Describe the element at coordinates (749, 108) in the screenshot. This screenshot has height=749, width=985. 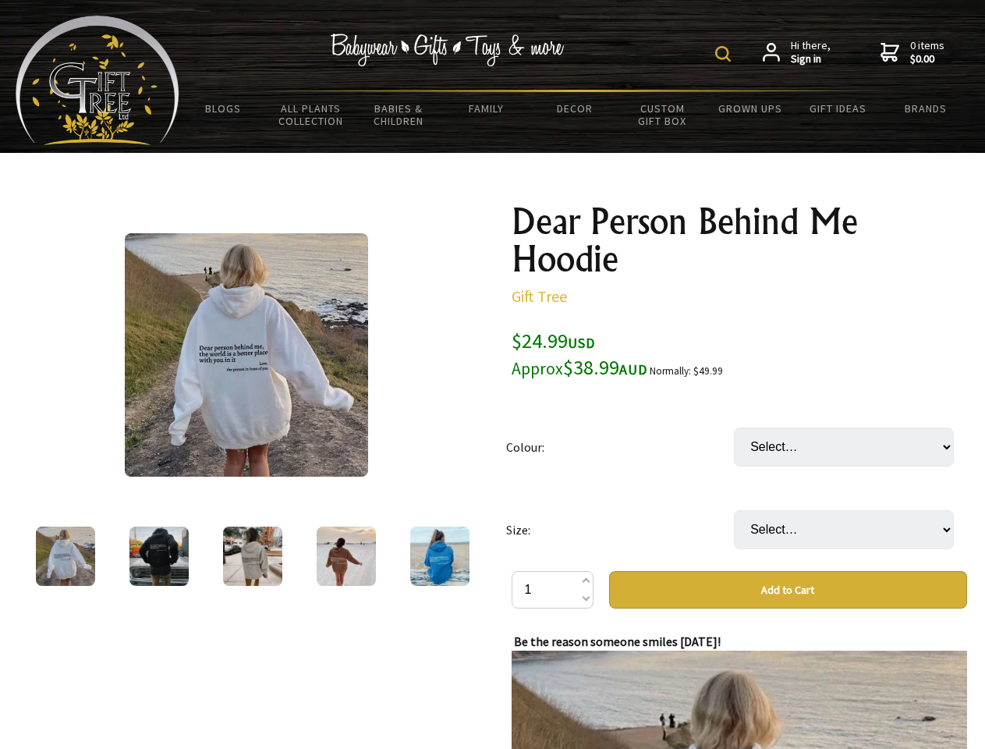
I see `a: Grown Ups` at that location.